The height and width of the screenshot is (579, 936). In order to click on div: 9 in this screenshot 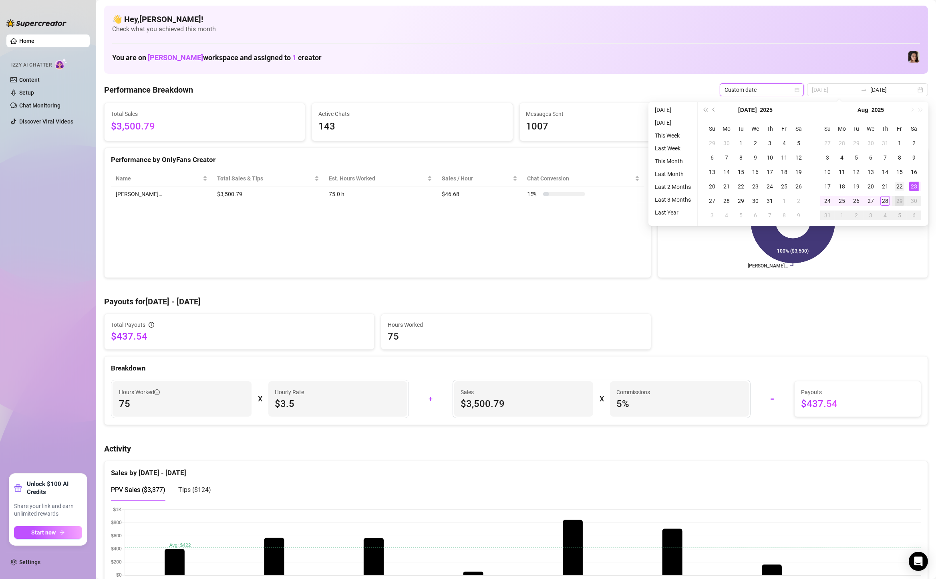, I will do `click(799, 215)`.